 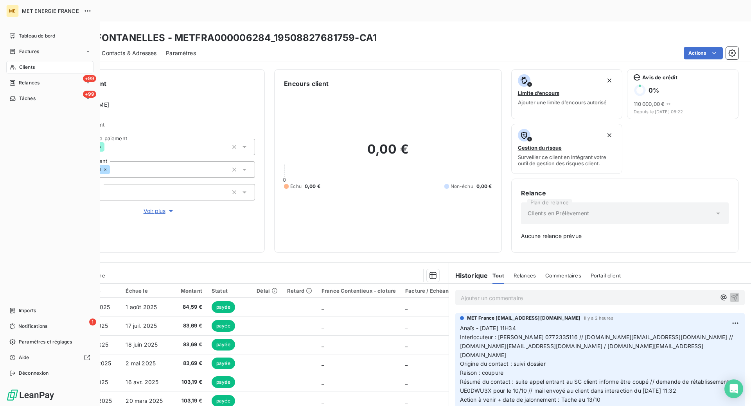 What do you see at coordinates (159, 211) in the screenshot?
I see `button: Voir plus` at bounding box center [159, 211].